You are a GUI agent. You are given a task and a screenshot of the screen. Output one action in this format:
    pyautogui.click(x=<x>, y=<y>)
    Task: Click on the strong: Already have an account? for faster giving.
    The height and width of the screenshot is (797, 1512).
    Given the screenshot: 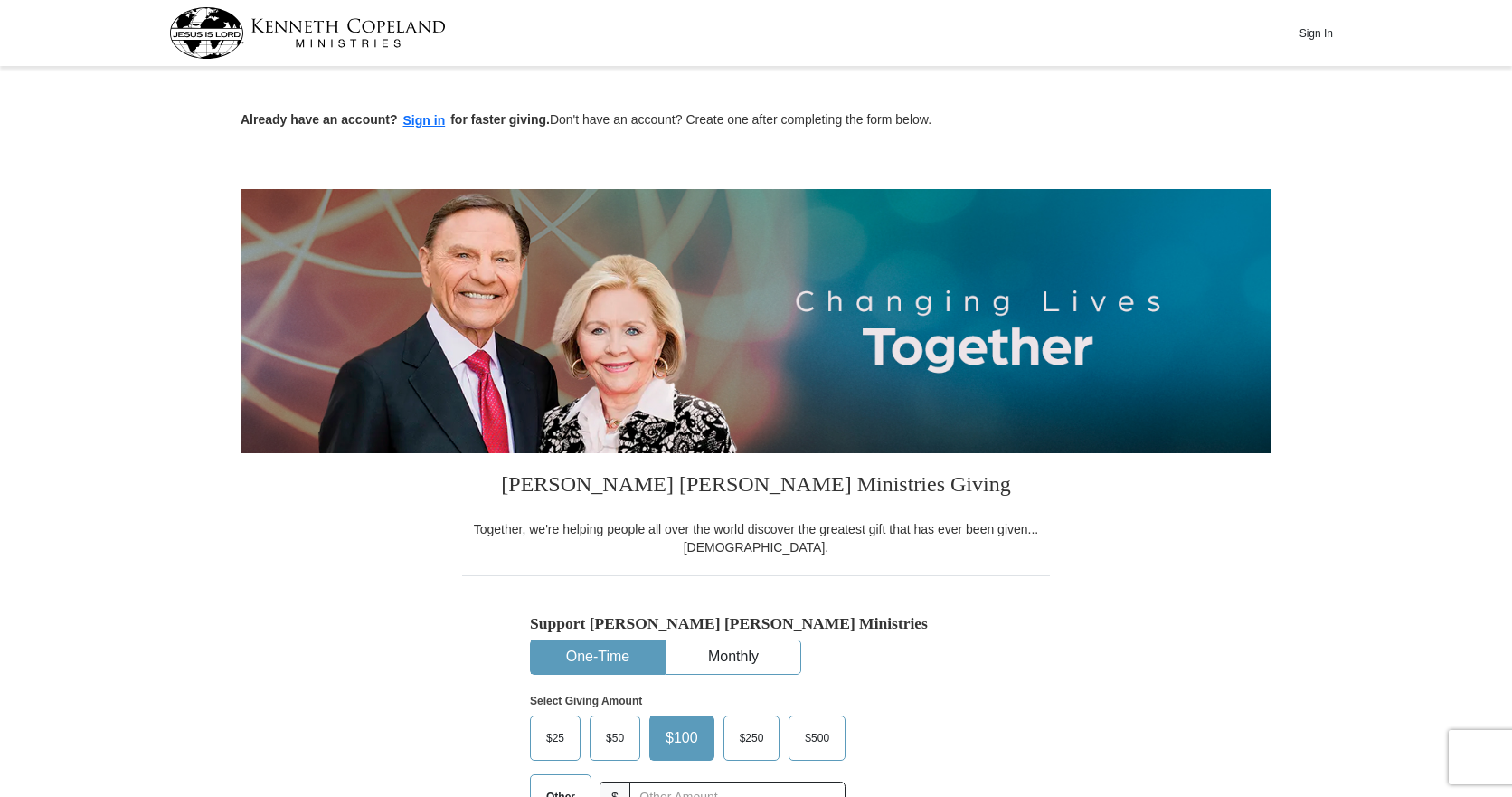 What is the action you would take?
    pyautogui.click(x=395, y=120)
    